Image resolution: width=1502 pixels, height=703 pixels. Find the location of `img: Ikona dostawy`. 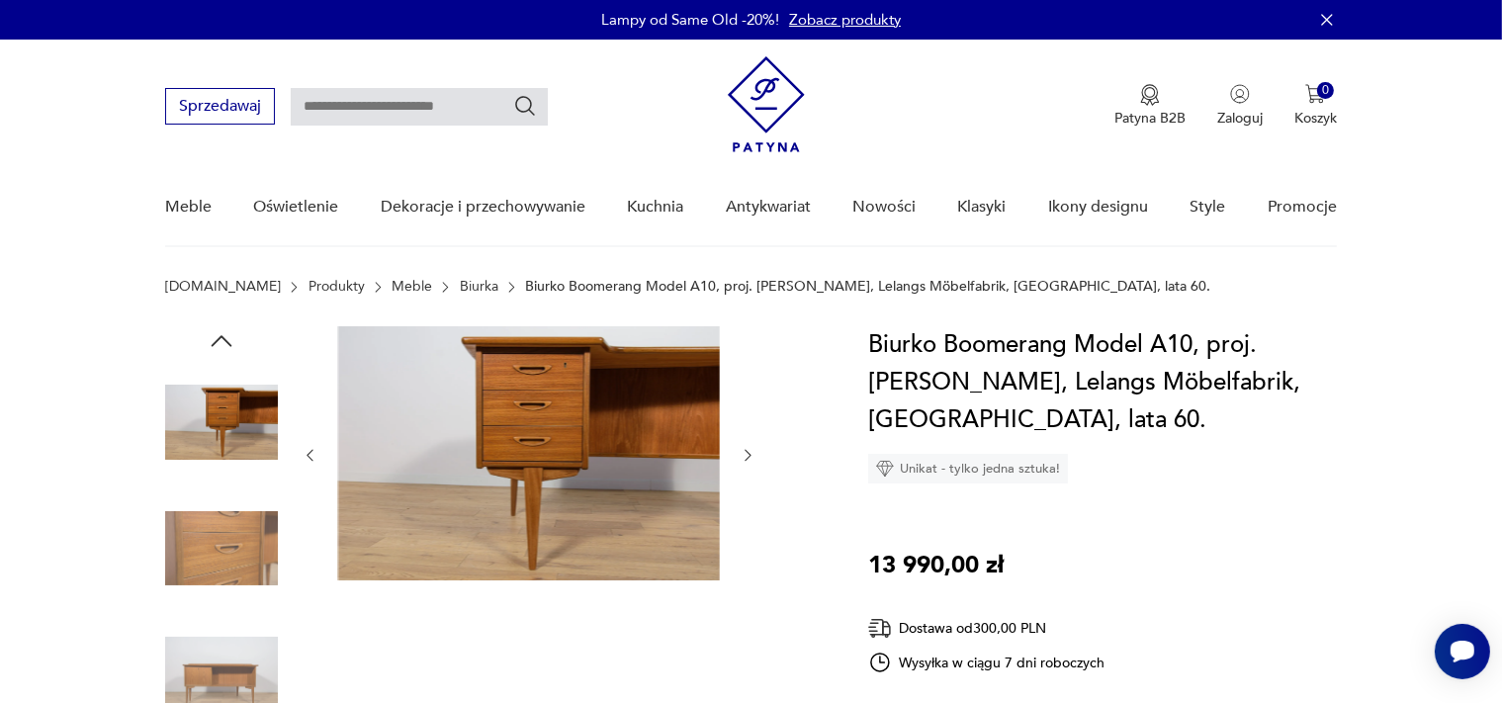

img: Ikona dostawy is located at coordinates (880, 628).